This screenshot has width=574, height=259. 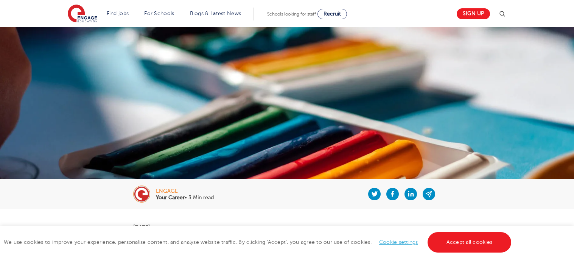 I want to click on span: Recruit, so click(x=332, y=14).